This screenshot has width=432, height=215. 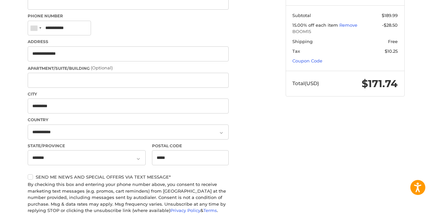 What do you see at coordinates (303, 41) in the screenshot?
I see `span: Shipping` at bounding box center [303, 41].